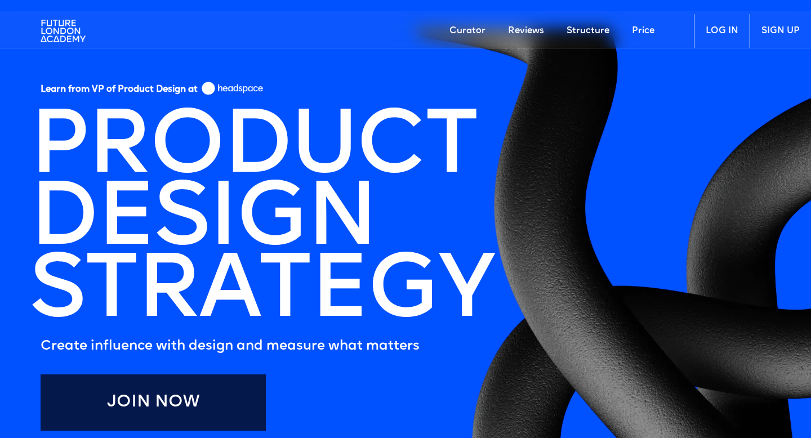  What do you see at coordinates (467, 31) in the screenshot?
I see `a: Curator` at bounding box center [467, 31].